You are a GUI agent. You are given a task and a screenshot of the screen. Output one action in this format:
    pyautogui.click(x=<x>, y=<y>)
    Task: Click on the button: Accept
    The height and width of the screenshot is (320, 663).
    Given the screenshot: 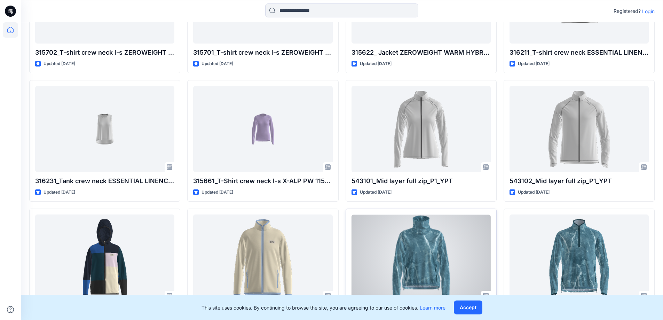 What is the action you would take?
    pyautogui.click(x=468, y=308)
    